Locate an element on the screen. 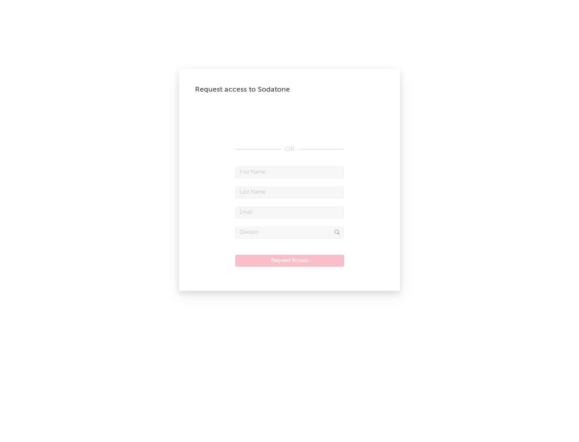  button: Request Access is located at coordinates (289, 261).